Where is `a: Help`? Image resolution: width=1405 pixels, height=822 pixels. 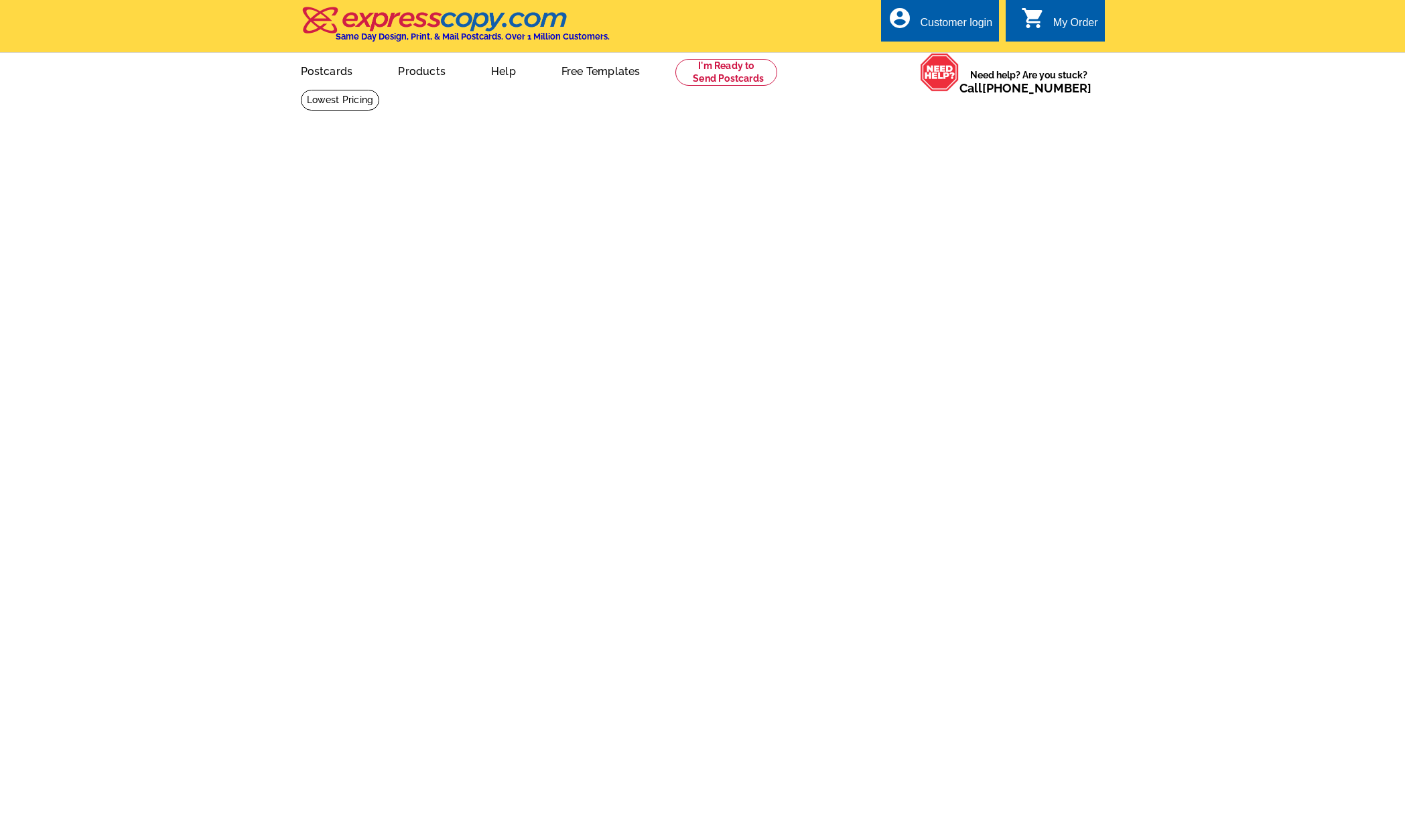 a: Help is located at coordinates (503, 70).